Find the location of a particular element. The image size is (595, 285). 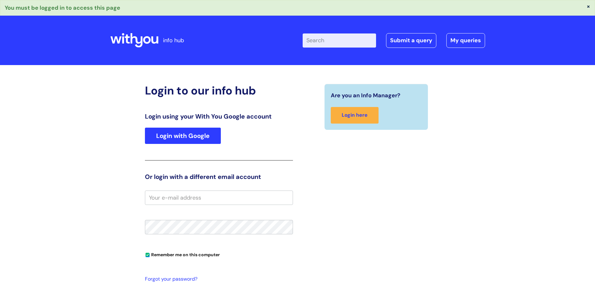

a: My queries is located at coordinates (466, 40).